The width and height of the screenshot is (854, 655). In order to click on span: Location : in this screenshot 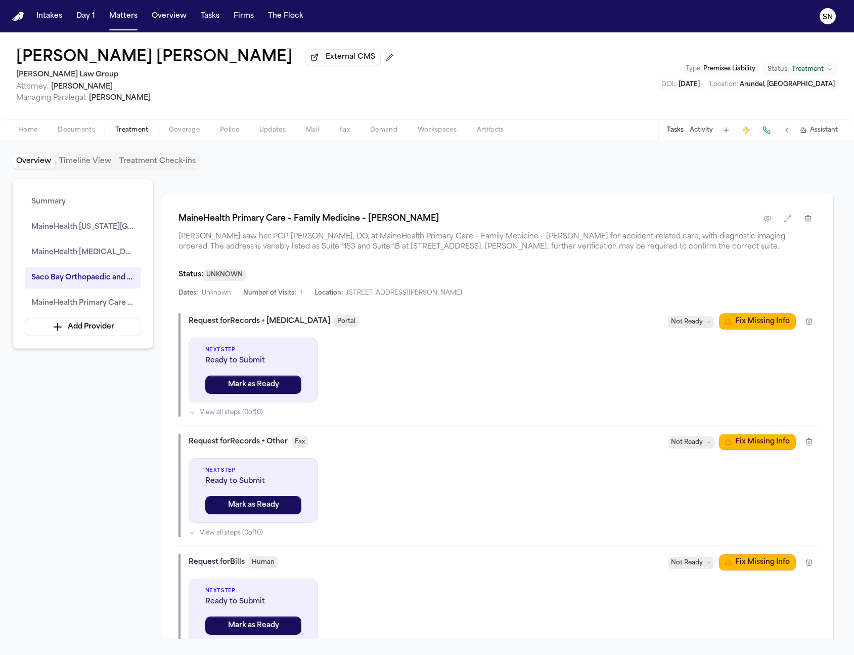, I will do `click(724, 84)`.